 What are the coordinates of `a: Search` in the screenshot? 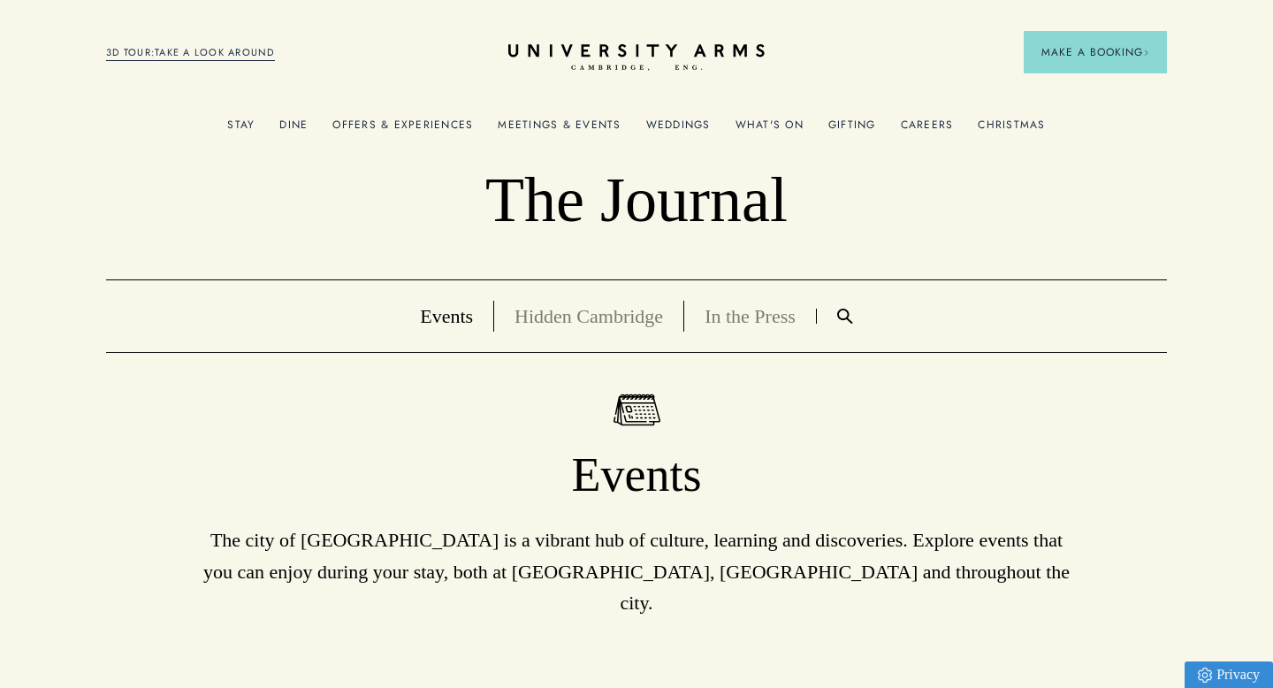 It's located at (845, 316).